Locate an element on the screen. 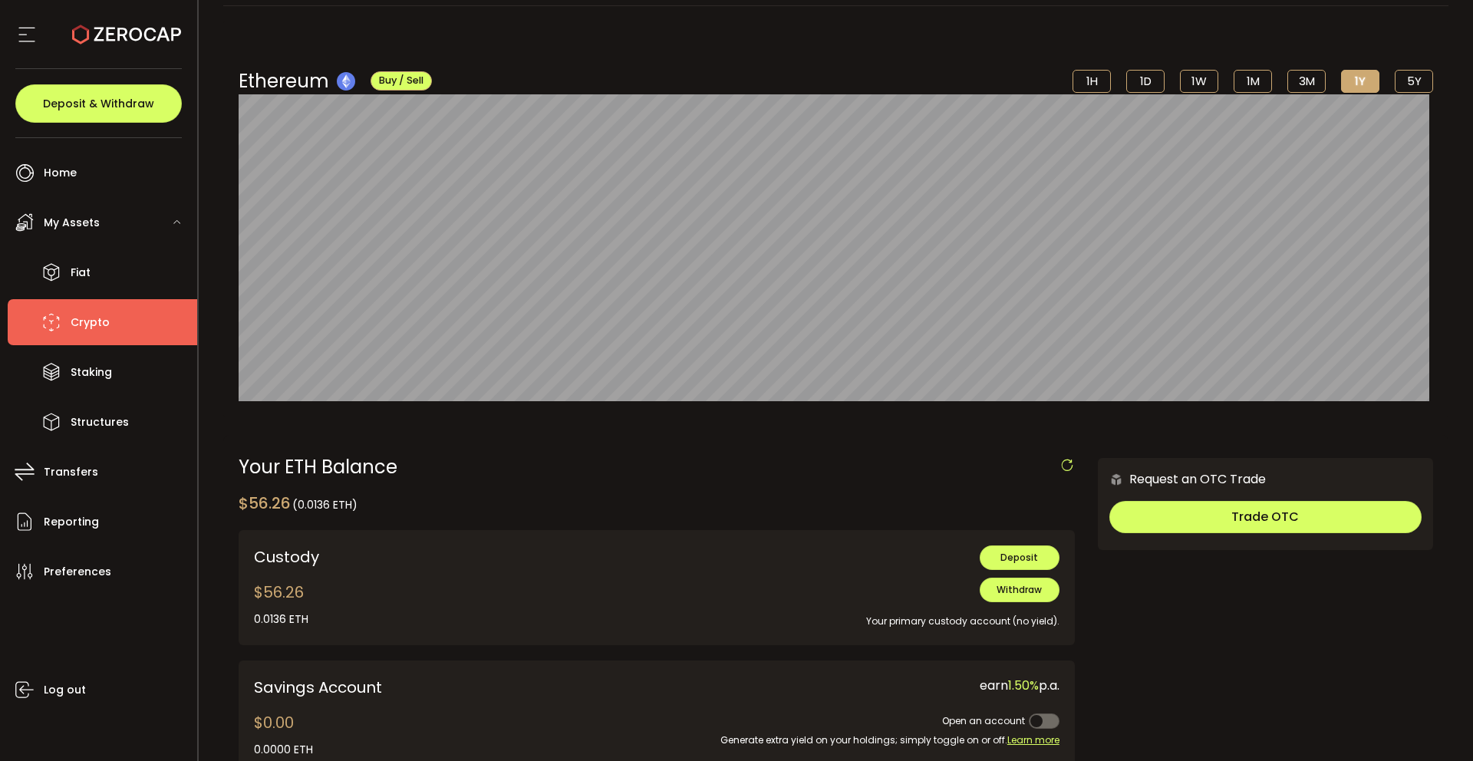 The height and width of the screenshot is (761, 1473). span: Trade OTC is located at coordinates (1265, 516).